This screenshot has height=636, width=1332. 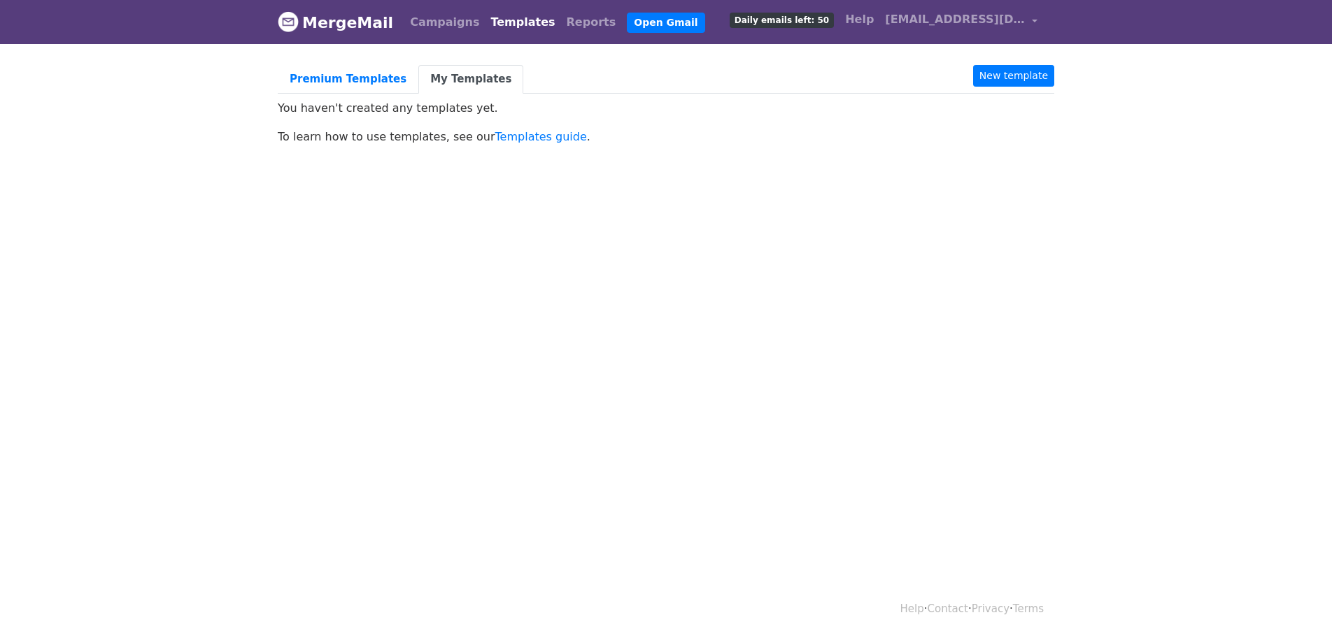 I want to click on a: Templates guide, so click(x=541, y=136).